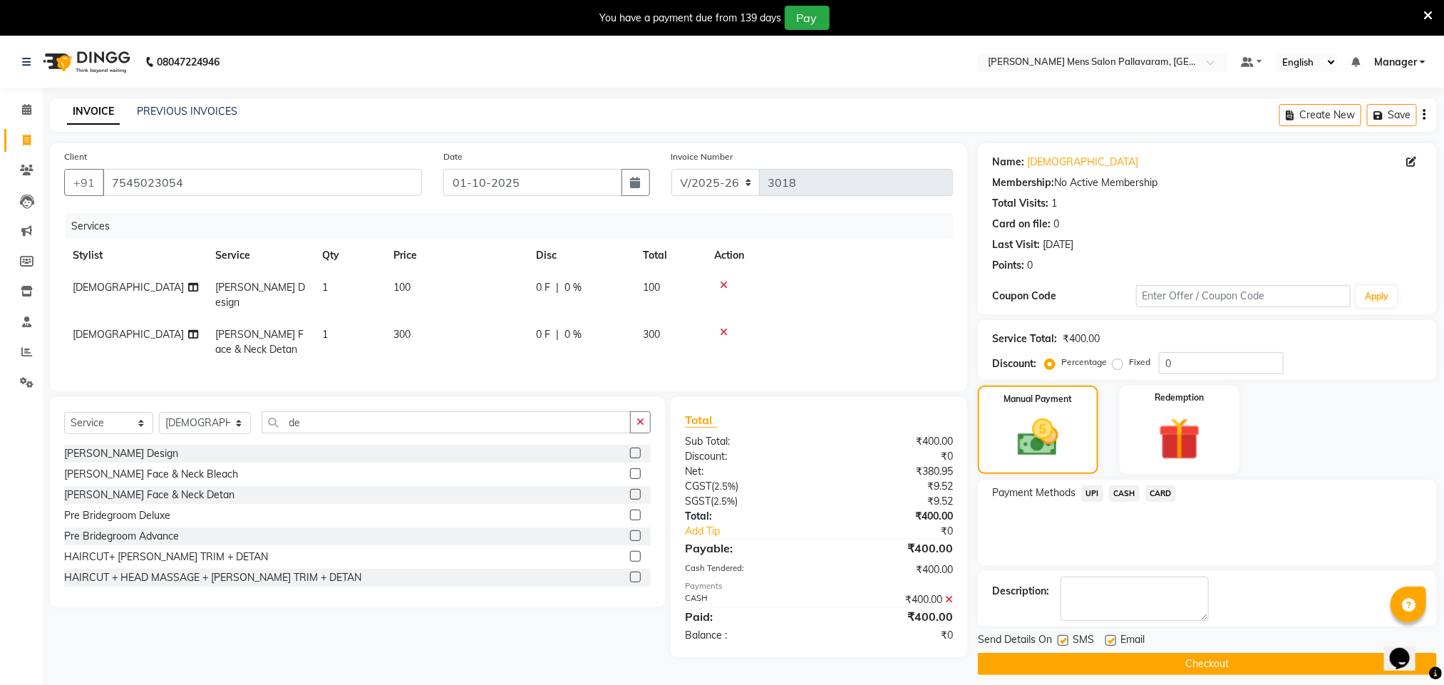  Describe the element at coordinates (1084, 362) in the screenshot. I see `label: Percentage` at that location.